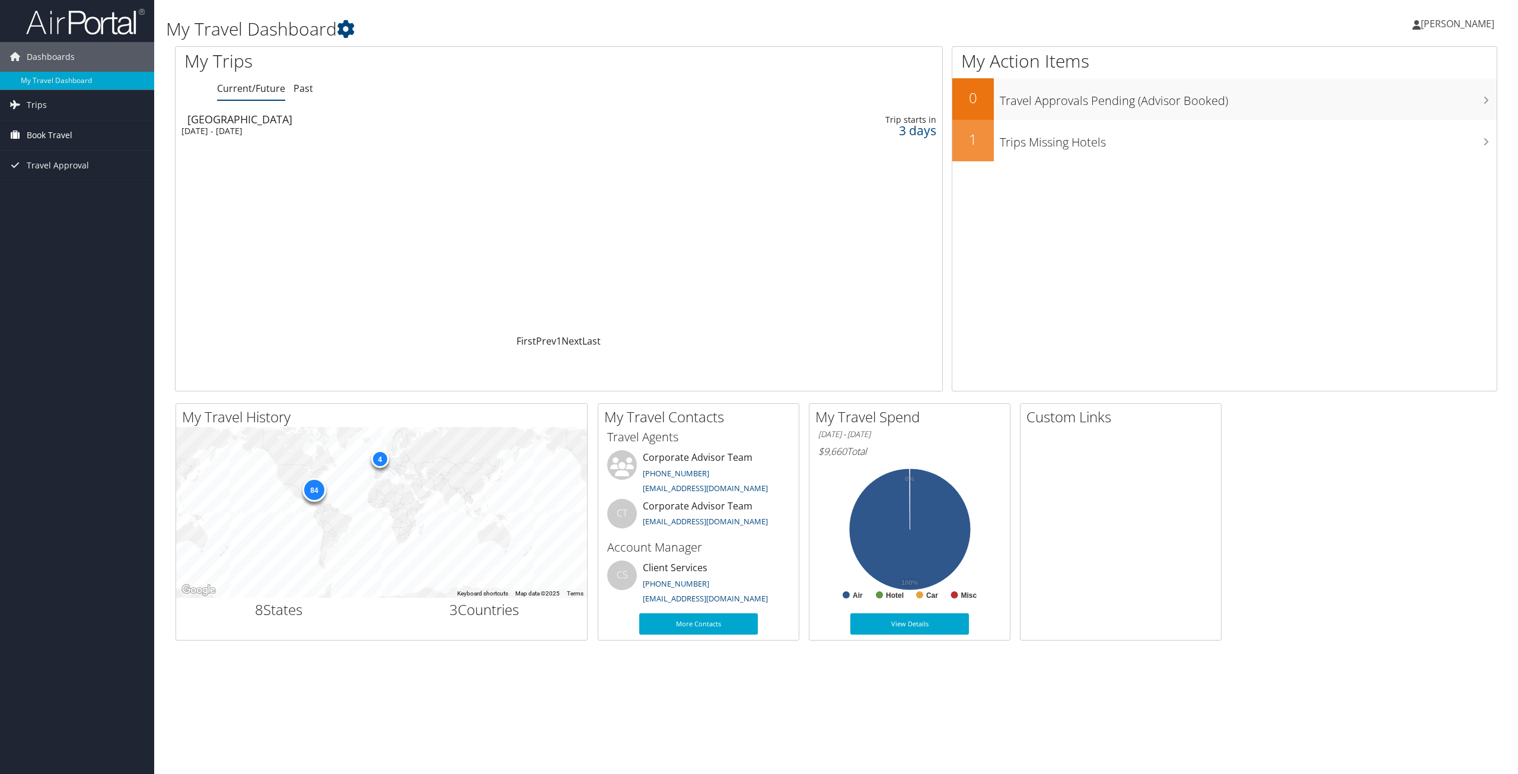 The height and width of the screenshot is (774, 1518). What do you see at coordinates (379, 459) in the screenshot?
I see `div: 4` at bounding box center [379, 459].